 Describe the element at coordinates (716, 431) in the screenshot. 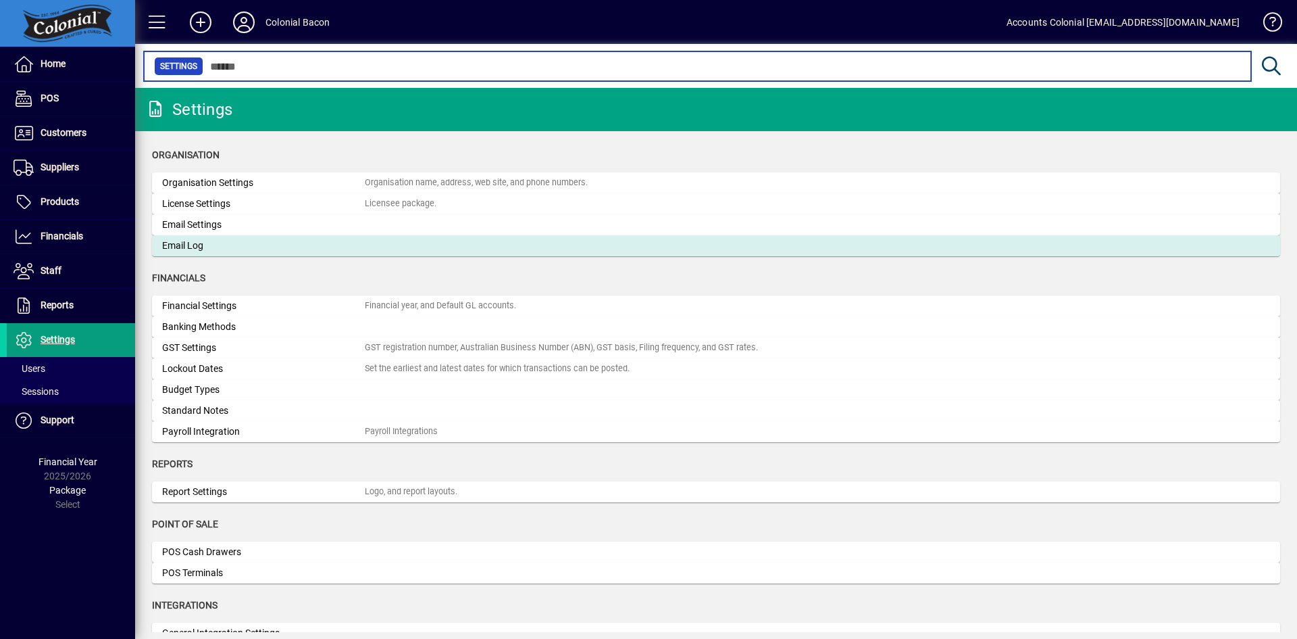

I see `a: Payroll IntegrationPayroll Integrations` at that location.